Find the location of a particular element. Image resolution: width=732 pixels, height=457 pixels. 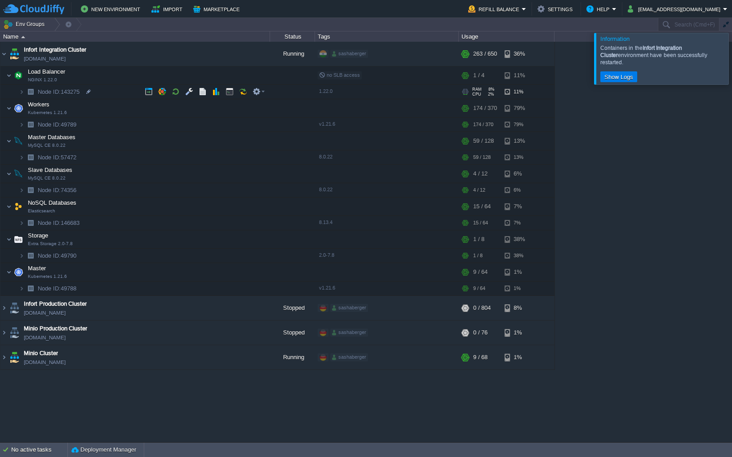

span: Infort Integration Cluster is located at coordinates (55, 50).